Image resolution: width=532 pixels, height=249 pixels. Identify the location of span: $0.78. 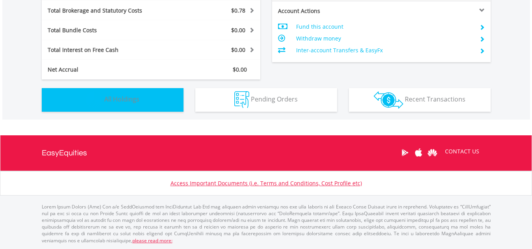
(238, 10).